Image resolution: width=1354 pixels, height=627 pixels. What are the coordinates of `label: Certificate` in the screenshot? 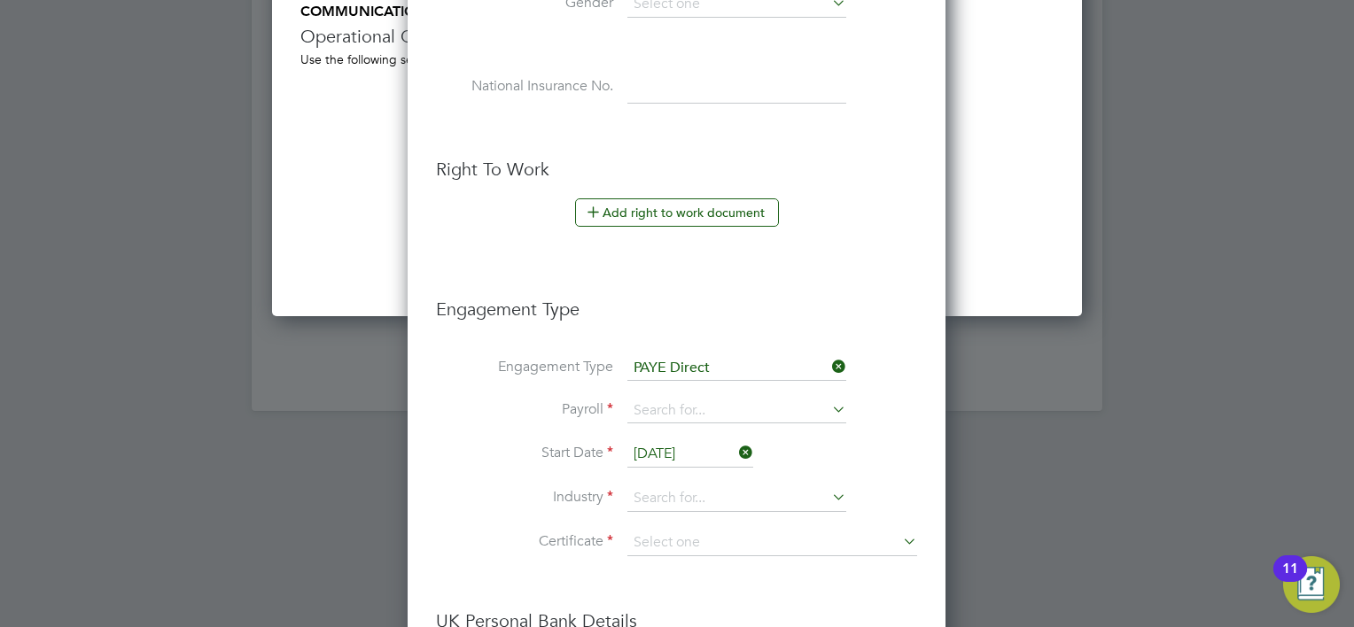 It's located at (525, 541).